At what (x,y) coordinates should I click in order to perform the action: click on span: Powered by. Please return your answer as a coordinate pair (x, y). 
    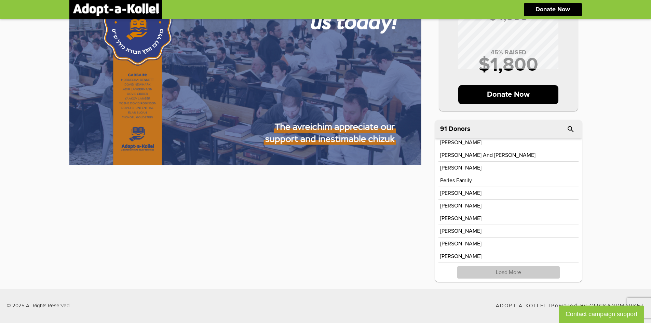
    Looking at the image, I should click on (570, 306).